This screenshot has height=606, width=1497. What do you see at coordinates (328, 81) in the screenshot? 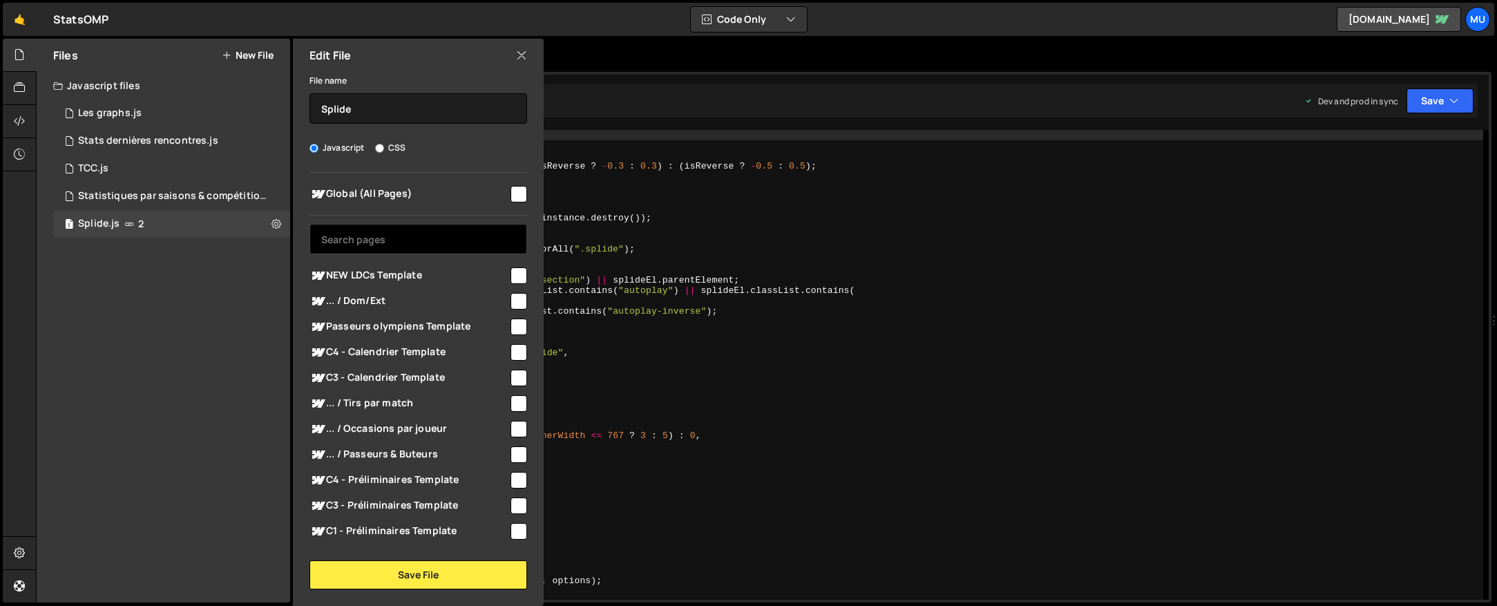
I see `label: File name` at bounding box center [328, 81].